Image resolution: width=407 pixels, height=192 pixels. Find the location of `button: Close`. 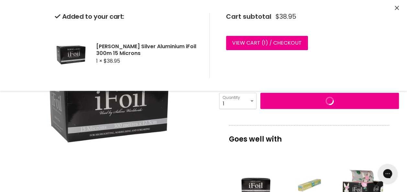

button: Close is located at coordinates (397, 8).